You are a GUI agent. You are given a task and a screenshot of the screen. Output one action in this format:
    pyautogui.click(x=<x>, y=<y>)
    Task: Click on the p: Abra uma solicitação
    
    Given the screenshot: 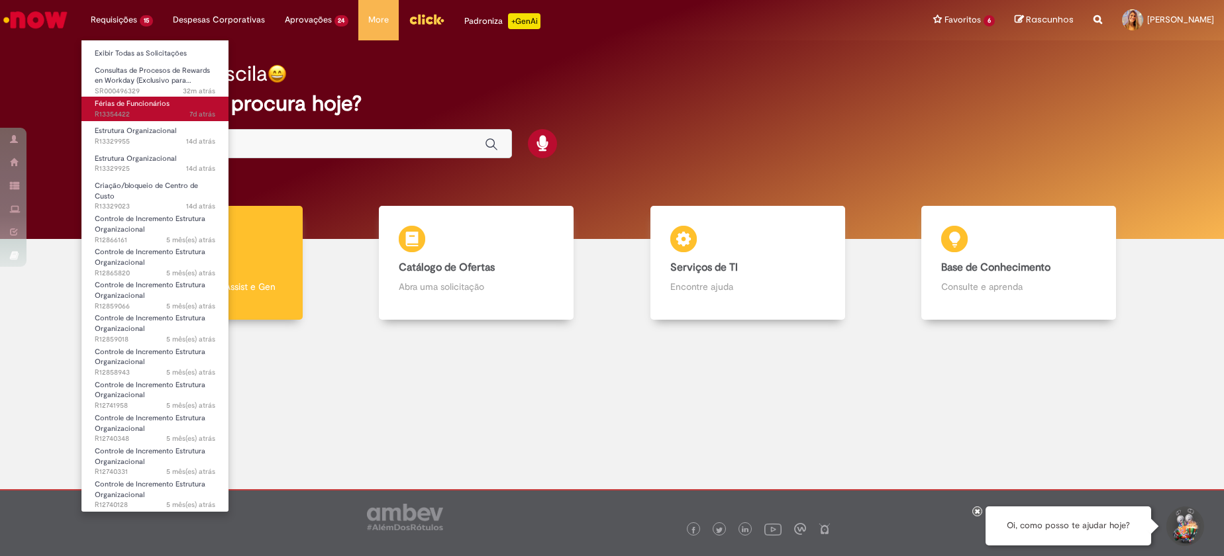 What is the action you would take?
    pyautogui.click(x=476, y=287)
    